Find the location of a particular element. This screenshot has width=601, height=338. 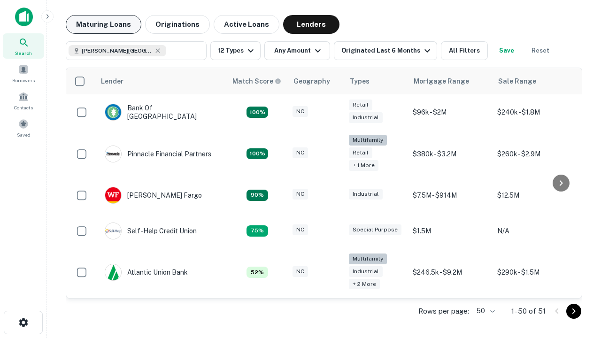

button: Originations is located at coordinates (177, 24).